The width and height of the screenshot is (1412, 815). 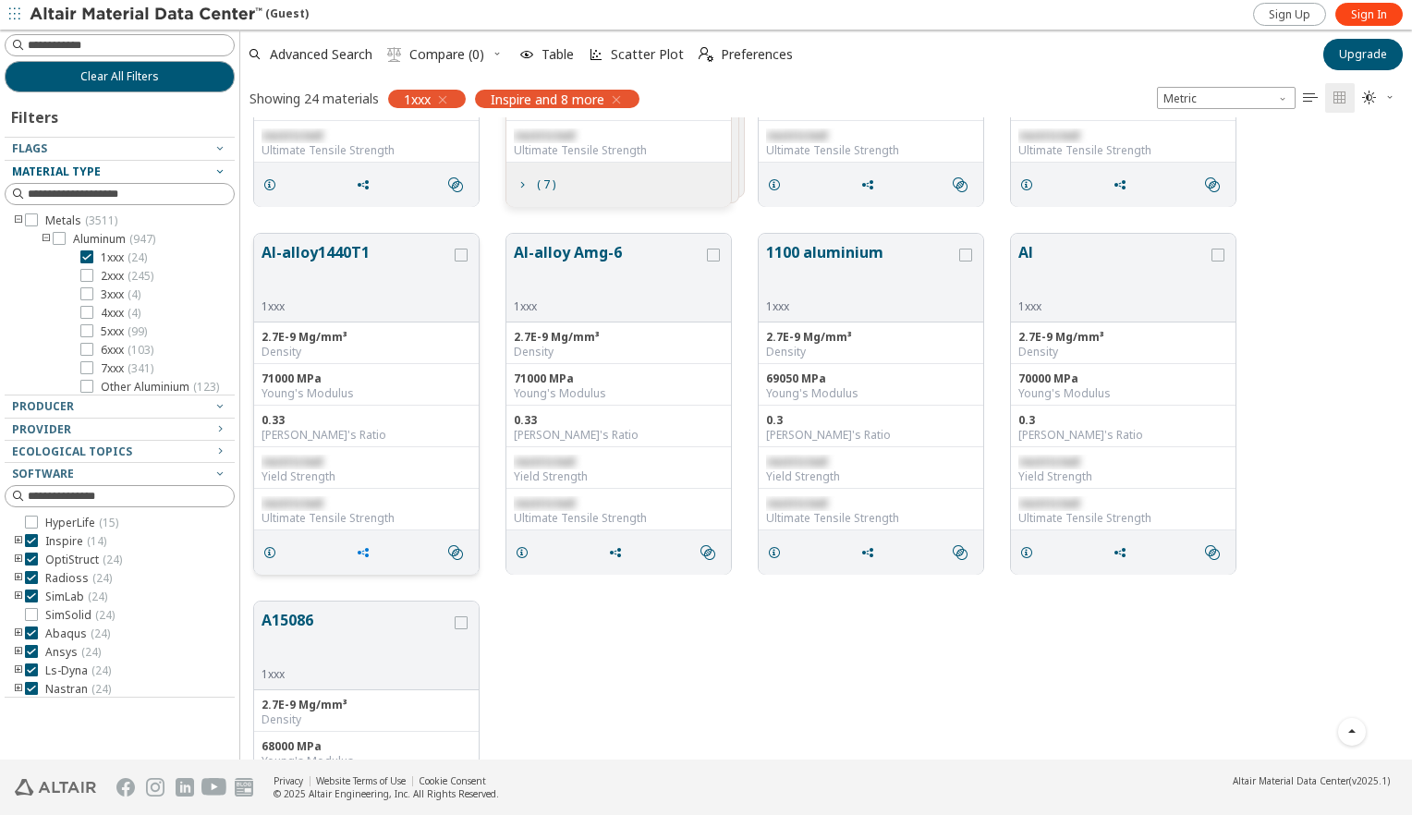 What do you see at coordinates (140, 368) in the screenshot?
I see `span: ( 341 )` at bounding box center [140, 368].